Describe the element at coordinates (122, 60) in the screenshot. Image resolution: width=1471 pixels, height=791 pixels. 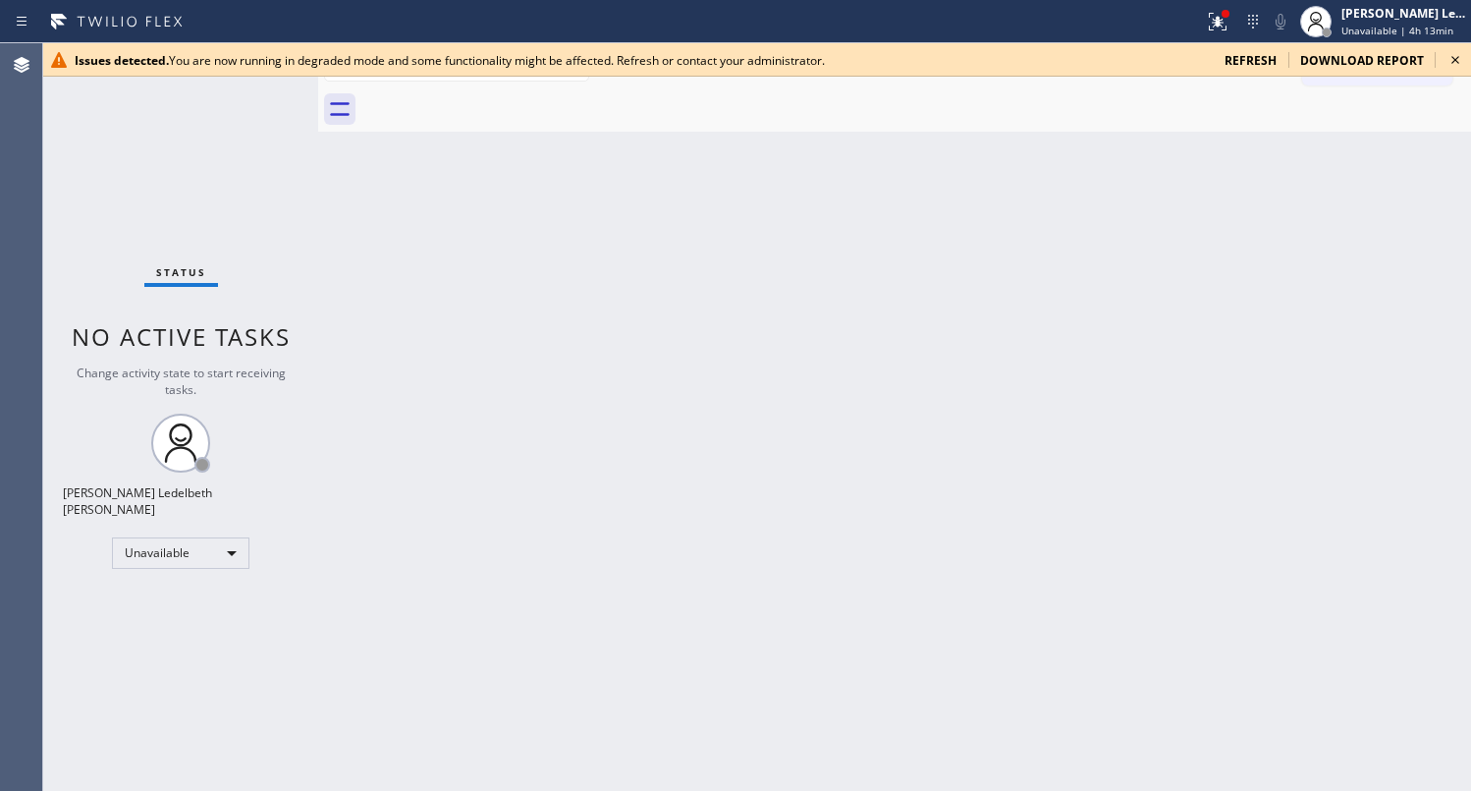
I see `b: Issues detected.` at that location.